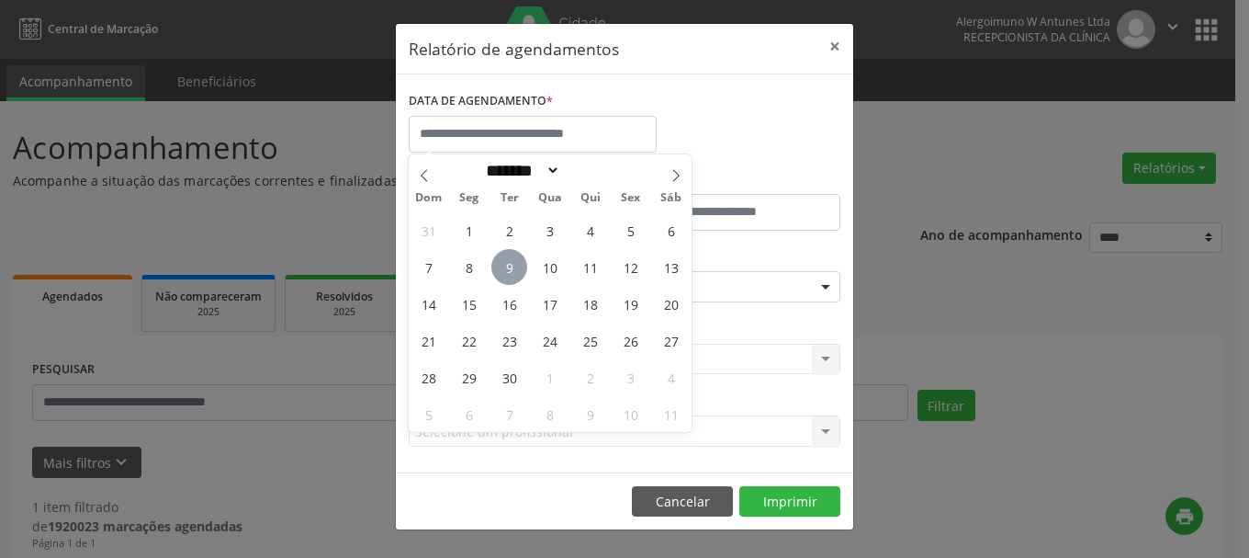 The width and height of the screenshot is (1249, 558). What do you see at coordinates (631, 197) in the screenshot?
I see `span: Sex` at bounding box center [631, 197].